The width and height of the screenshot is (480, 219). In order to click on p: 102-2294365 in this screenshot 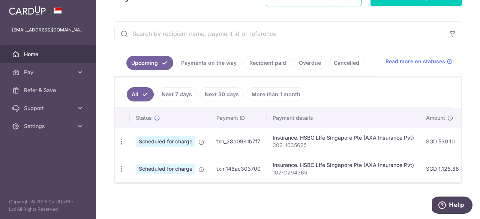, I will do `click(343, 173)`.